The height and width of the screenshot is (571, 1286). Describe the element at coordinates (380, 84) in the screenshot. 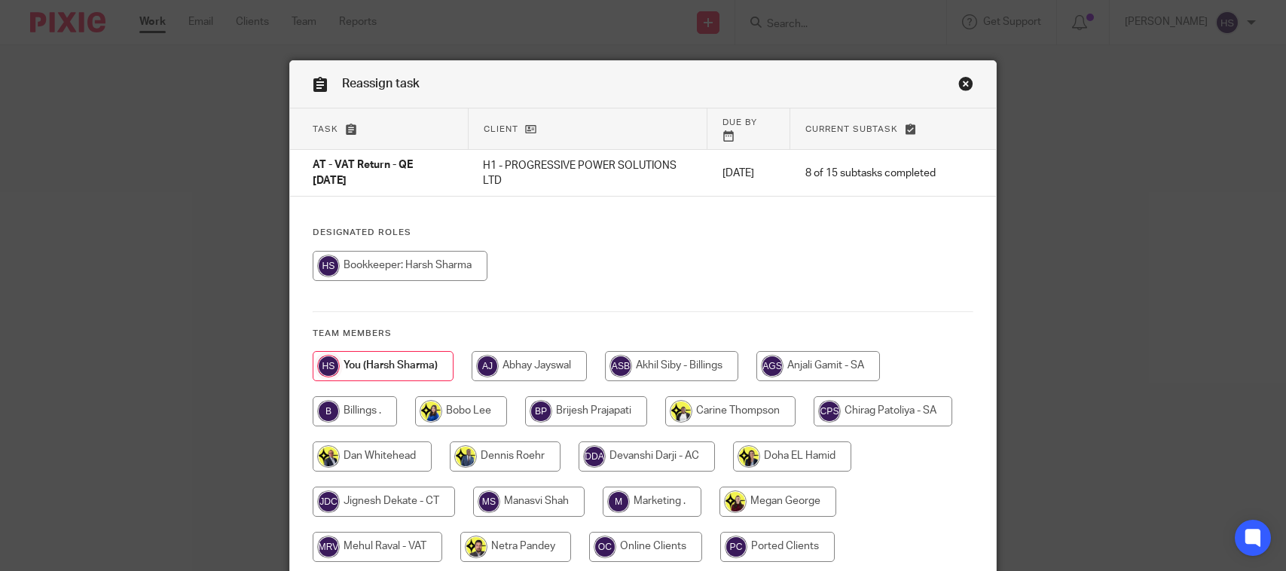

I see `span: Reassign task` at that location.